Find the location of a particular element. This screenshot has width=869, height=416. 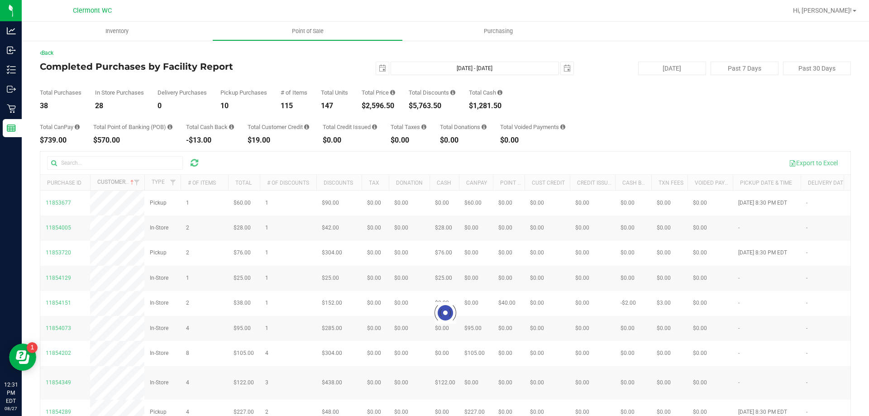

div: Total Discounts is located at coordinates (432, 92).